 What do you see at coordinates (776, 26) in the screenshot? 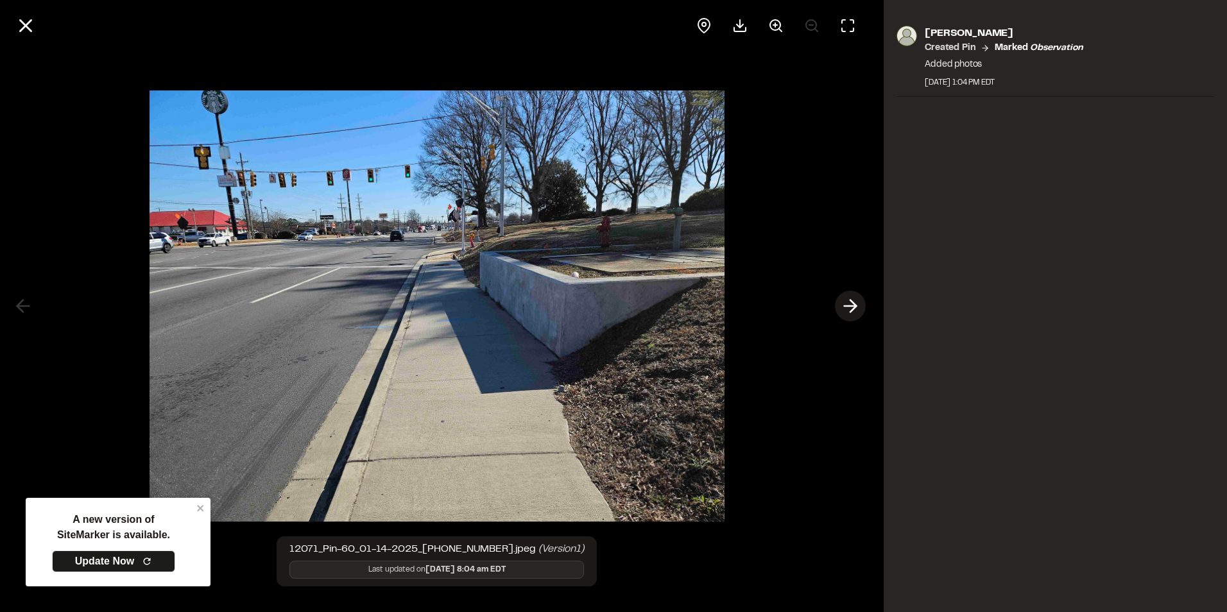
I see `button: Zoom in` at bounding box center [776, 26].